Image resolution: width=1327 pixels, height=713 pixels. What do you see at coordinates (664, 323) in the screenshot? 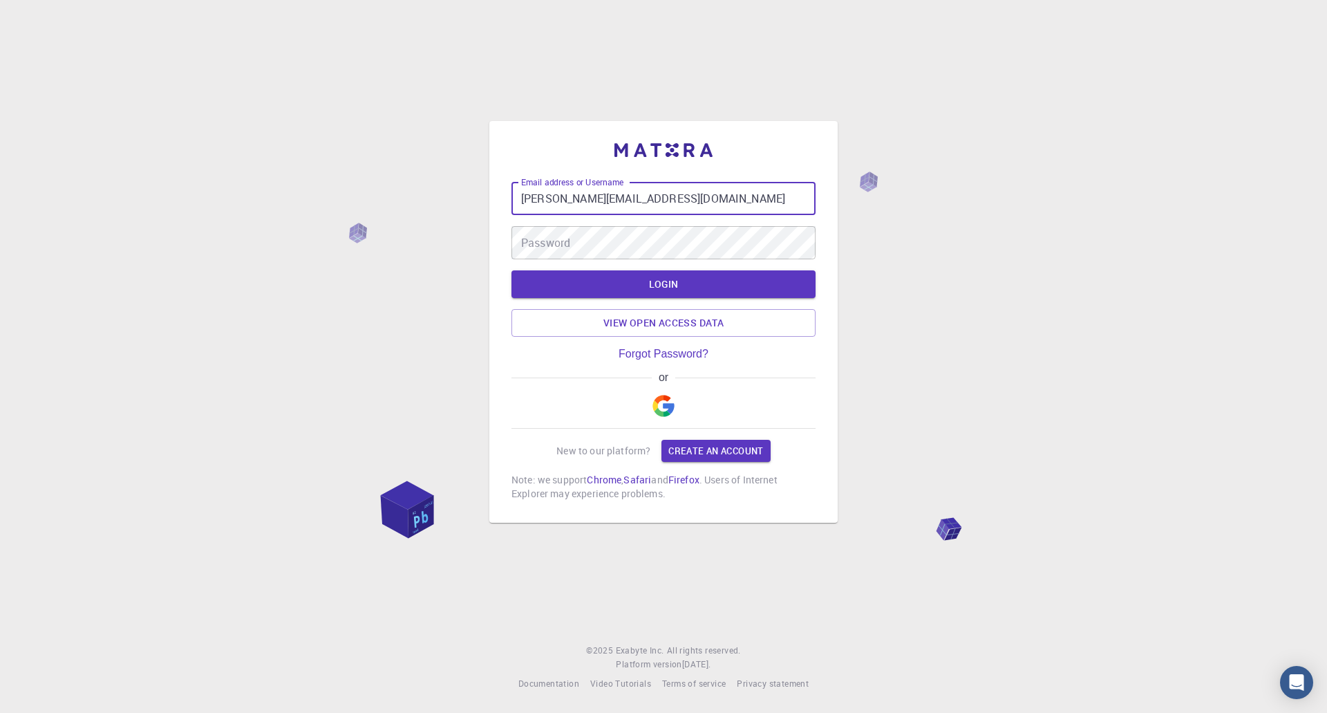
I see `a: View open access data` at bounding box center [664, 323].